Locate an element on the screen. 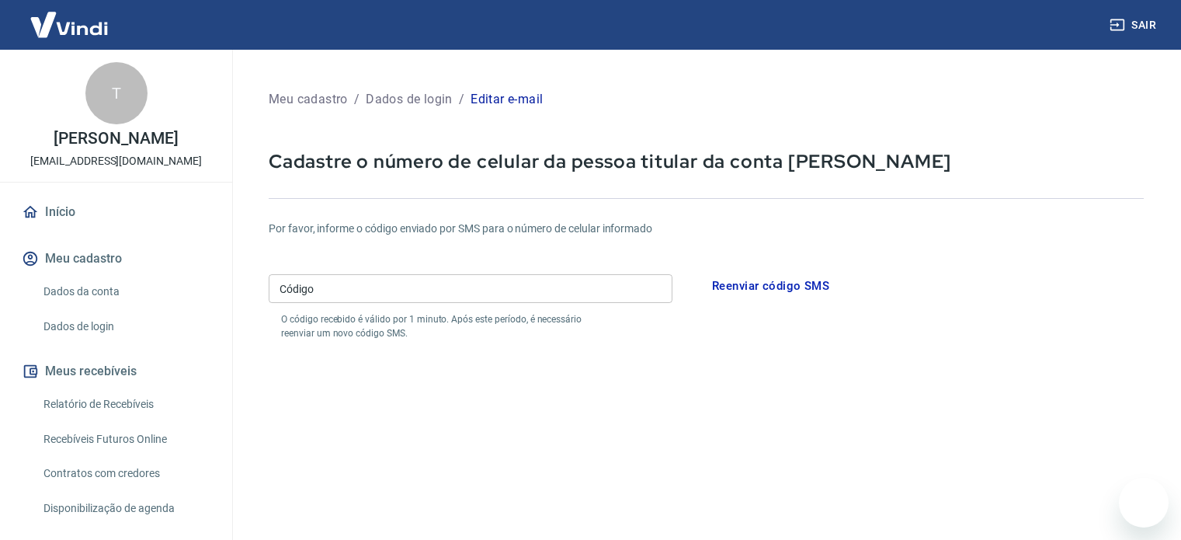 This screenshot has width=1181, height=540. h6: Por favor, informe o código enviado por SMS para o número de celular informado is located at coordinates (706, 228).